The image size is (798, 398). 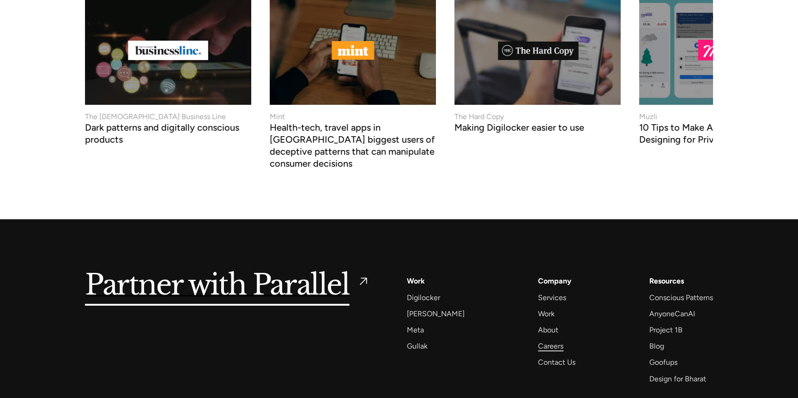 I want to click on div: Design for Bharat, so click(x=677, y=379).